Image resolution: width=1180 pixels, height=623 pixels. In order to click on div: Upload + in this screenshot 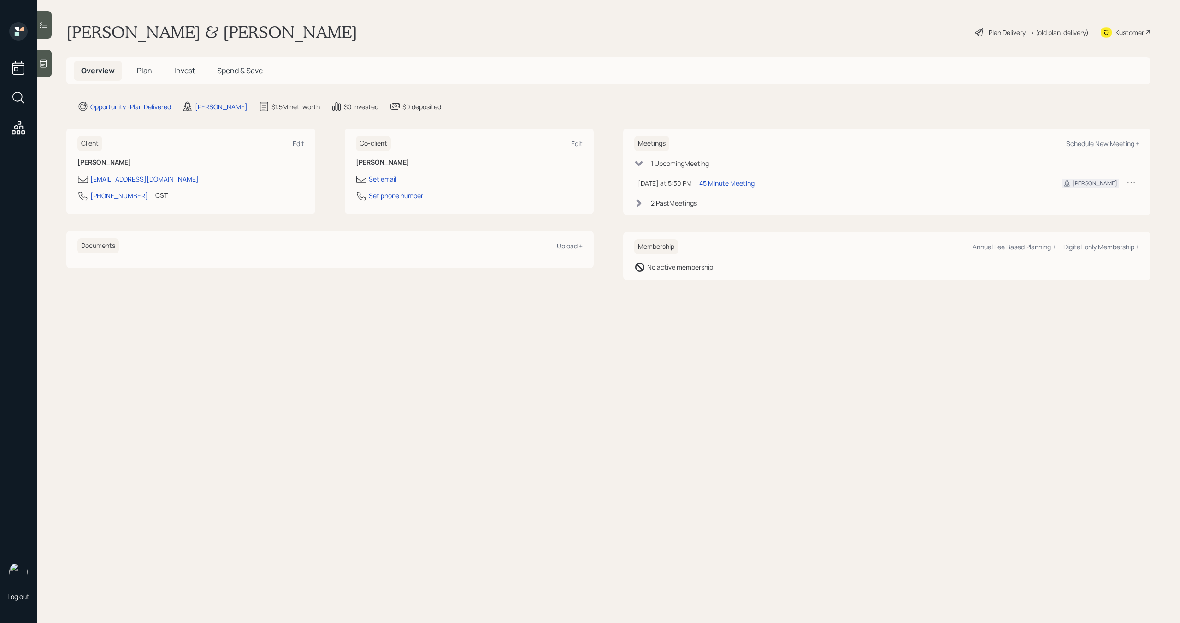, I will do `click(570, 246)`.